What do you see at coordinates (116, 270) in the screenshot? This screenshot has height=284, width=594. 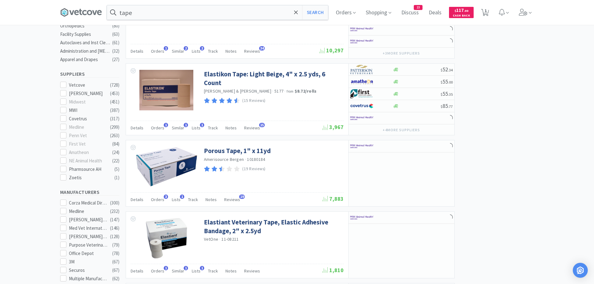 I see `div: ( 67 )` at bounding box center [116, 270].